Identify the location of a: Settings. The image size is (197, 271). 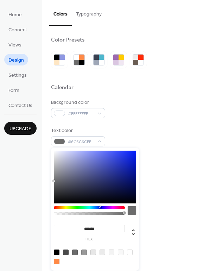
(18, 75).